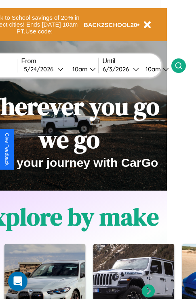 The height and width of the screenshot is (299, 196). I want to click on div: 5 / 24 / 2026, so click(40, 69).